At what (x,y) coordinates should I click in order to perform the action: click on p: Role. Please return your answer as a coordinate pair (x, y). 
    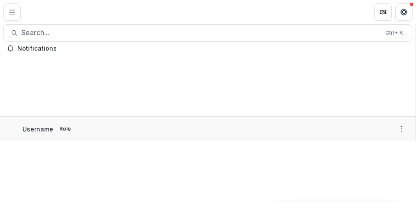
    Looking at the image, I should click on (65, 129).